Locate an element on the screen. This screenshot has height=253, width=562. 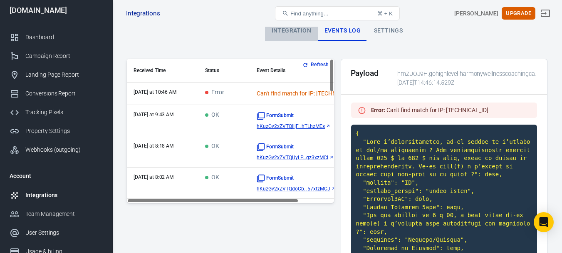
a: Conversions Report is located at coordinates (56, 93).